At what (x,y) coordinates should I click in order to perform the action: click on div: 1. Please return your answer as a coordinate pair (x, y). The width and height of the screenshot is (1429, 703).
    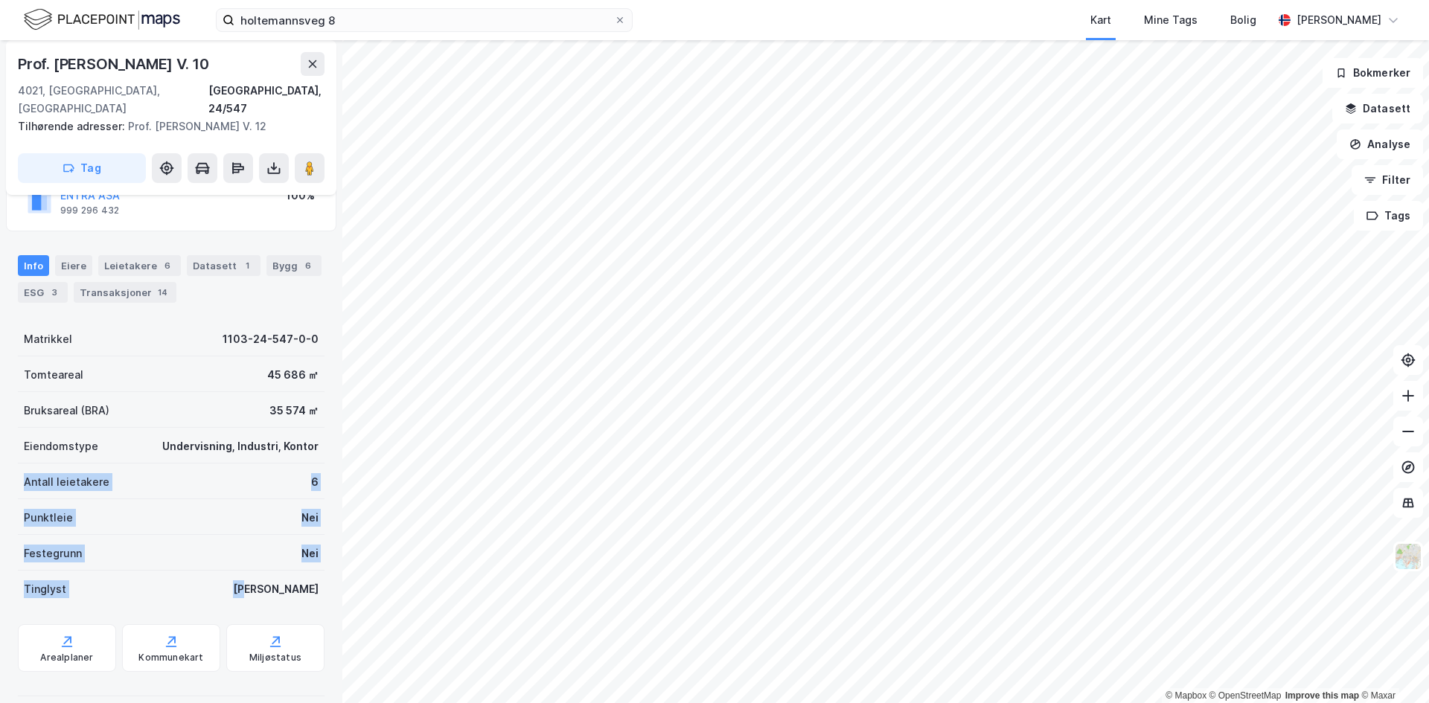
    Looking at the image, I should click on (247, 266).